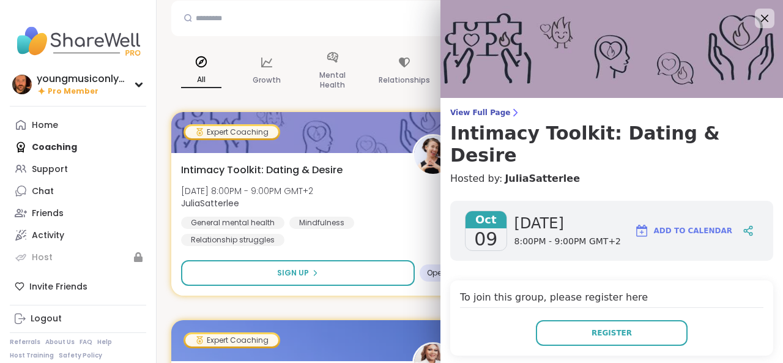 The width and height of the screenshot is (783, 363). Describe the element at coordinates (262, 170) in the screenshot. I see `span: Intimacy Toolkit: Dating & Desire` at that location.